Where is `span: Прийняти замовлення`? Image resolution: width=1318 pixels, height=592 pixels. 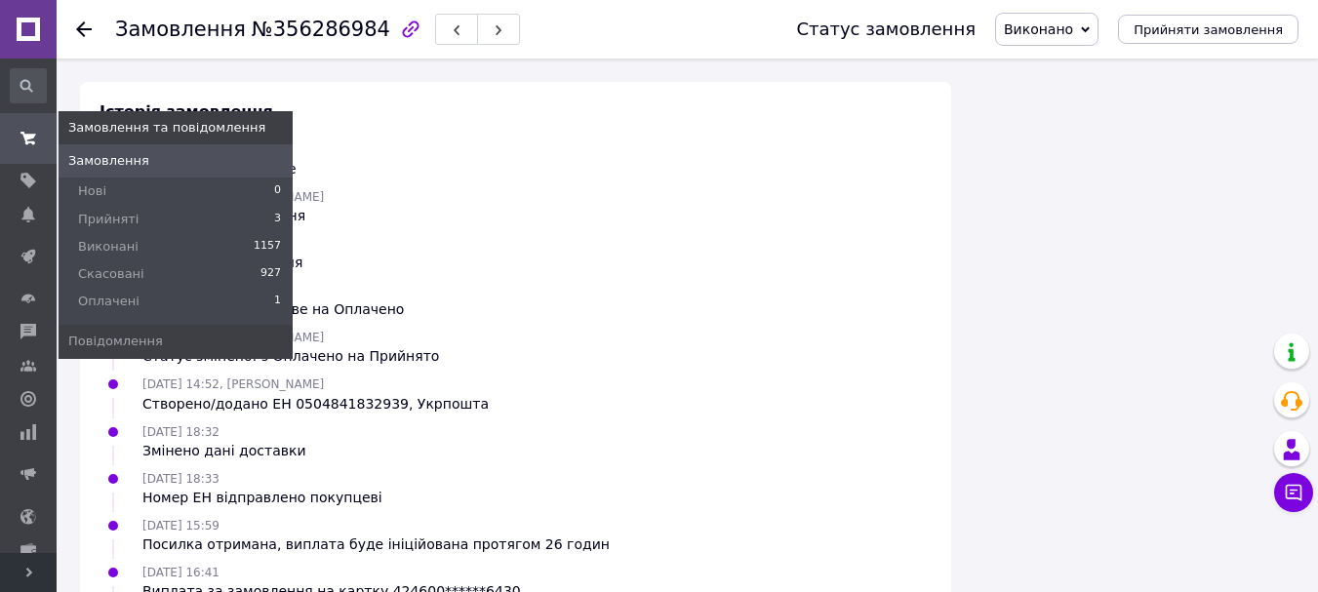
span: Прийняти замовлення is located at coordinates (1208, 29).